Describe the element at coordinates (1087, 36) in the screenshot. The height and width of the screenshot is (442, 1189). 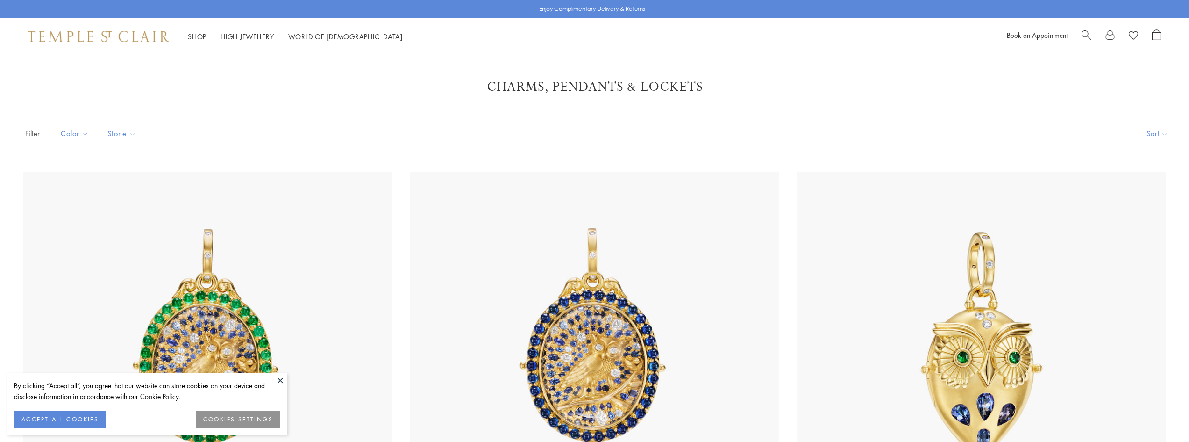
I see `a: Search` at that location.